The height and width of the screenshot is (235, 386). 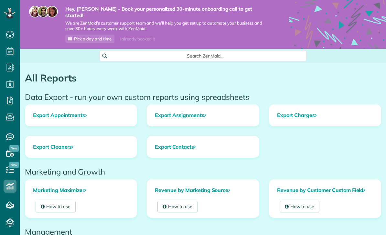 I want to click on a: Export Appointments, so click(x=81, y=115).